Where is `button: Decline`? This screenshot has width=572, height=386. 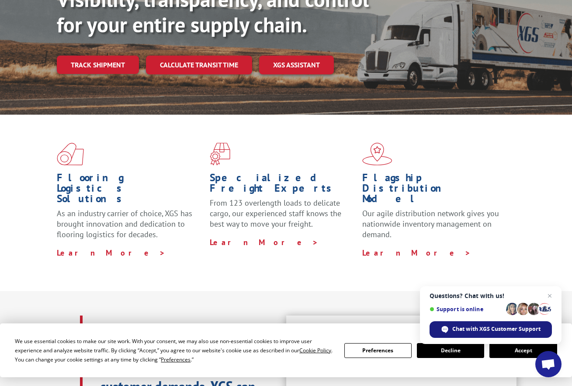 button: Decline is located at coordinates (451, 350).